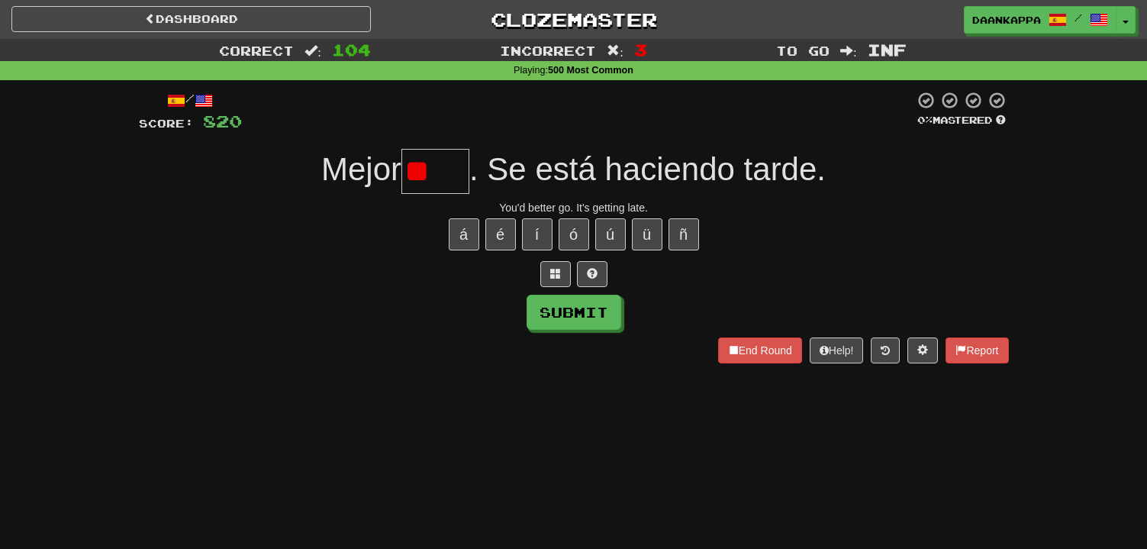  Describe the element at coordinates (256, 50) in the screenshot. I see `span: Correct` at that location.